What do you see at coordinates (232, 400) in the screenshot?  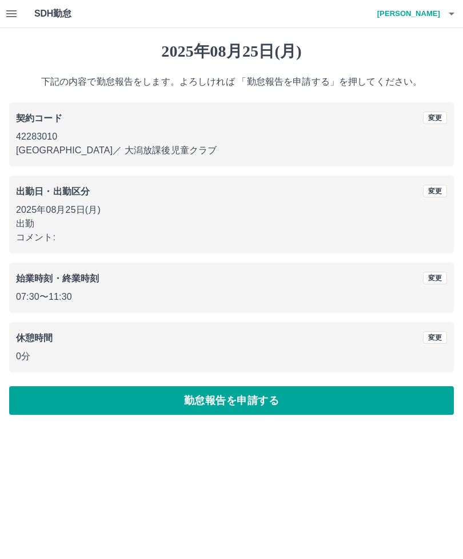 I see `button: 勤怠報告を申請する` at bounding box center [232, 400].